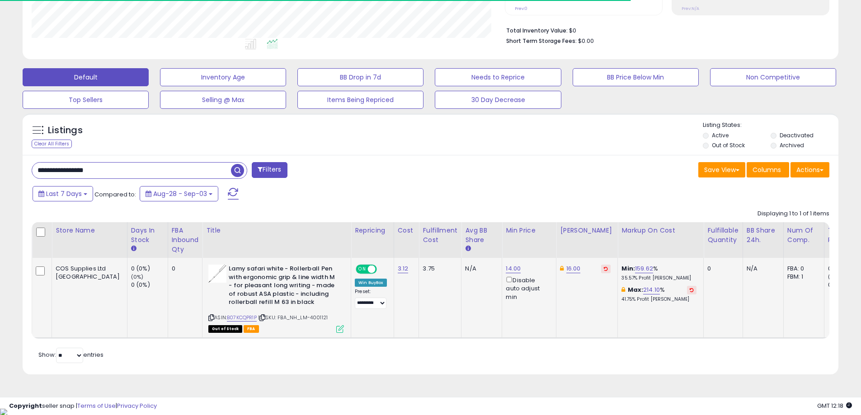  What do you see at coordinates (541, 41) in the screenshot?
I see `b: Short Term Storage Fees:` at bounding box center [541, 41].